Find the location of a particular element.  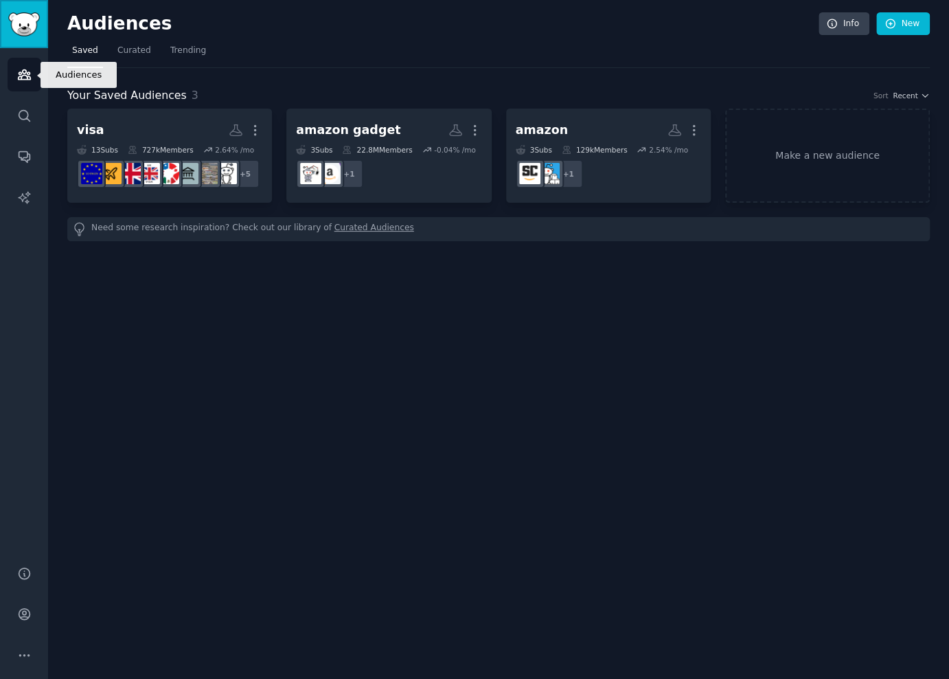

h2: Audiences is located at coordinates (443, 24).